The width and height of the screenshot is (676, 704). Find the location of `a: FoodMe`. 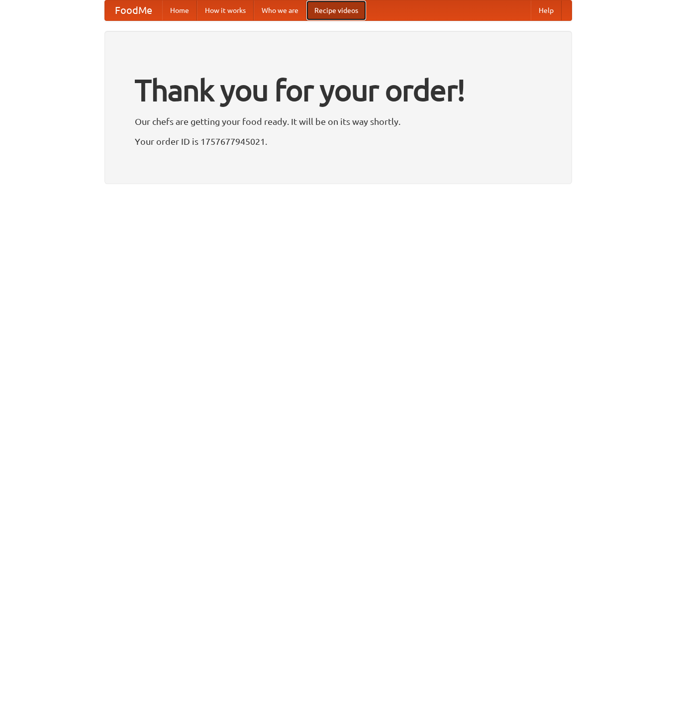

a: FoodMe is located at coordinates (133, 10).